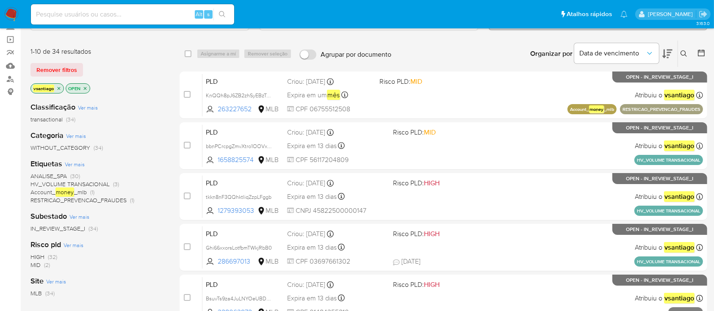 This screenshot has width=714, height=311. What do you see at coordinates (671, 14) in the screenshot?
I see `p: vinicius.santiago@mercadolivre.com` at bounding box center [671, 14].